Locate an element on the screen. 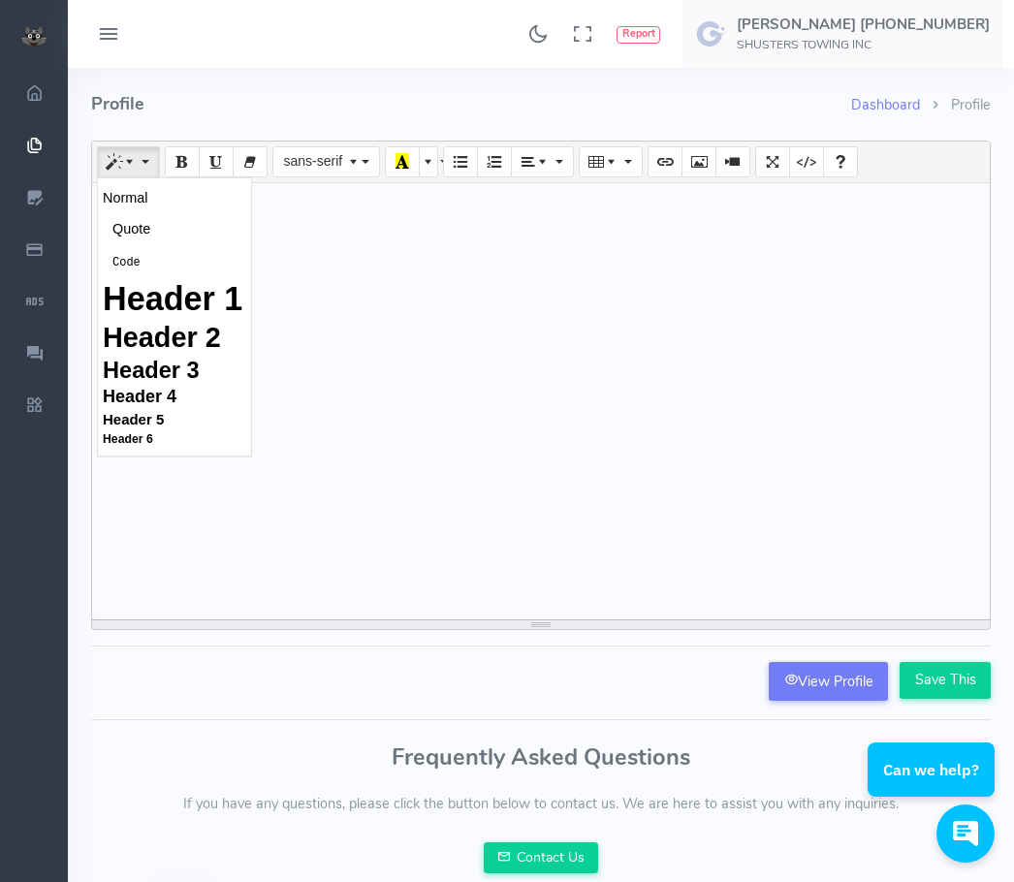 This screenshot has width=1014, height=882. blockquote: Quote is located at coordinates (175, 230).